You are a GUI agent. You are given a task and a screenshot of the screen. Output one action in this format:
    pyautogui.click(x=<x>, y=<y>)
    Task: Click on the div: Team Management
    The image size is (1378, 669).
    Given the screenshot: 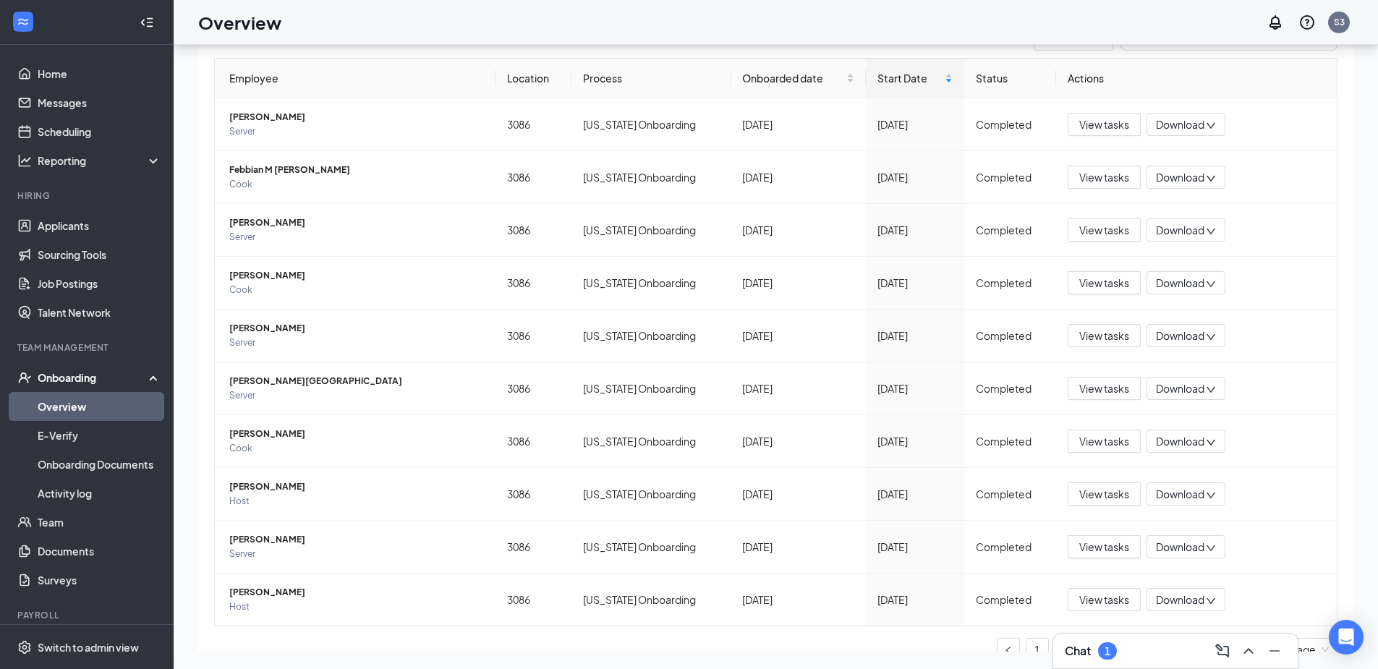 What is the action you would take?
    pyautogui.click(x=88, y=347)
    